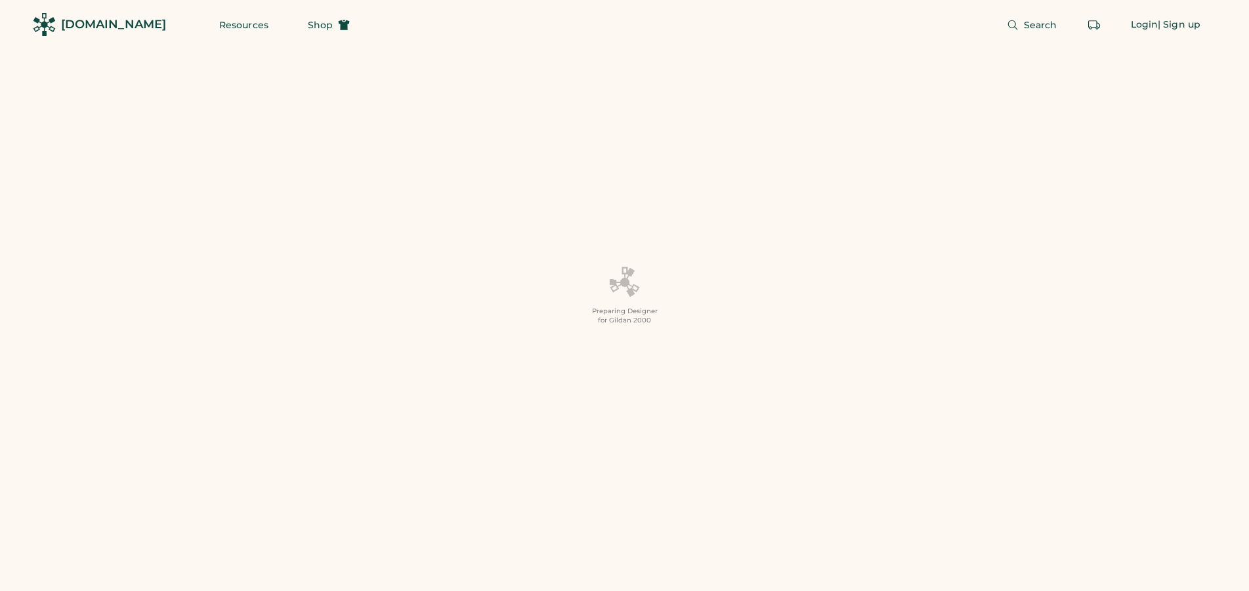 This screenshot has height=591, width=1249. I want to click on button: Resources, so click(244, 25).